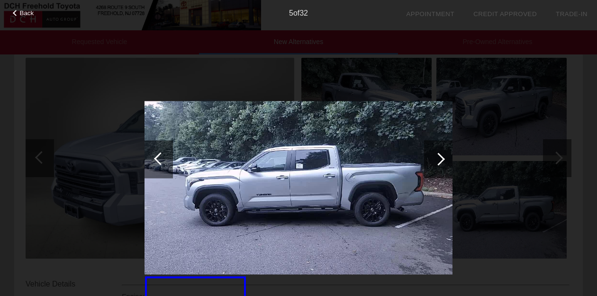 The width and height of the screenshot is (597, 296). What do you see at coordinates (505, 14) in the screenshot?
I see `a: Credit Approved` at bounding box center [505, 14].